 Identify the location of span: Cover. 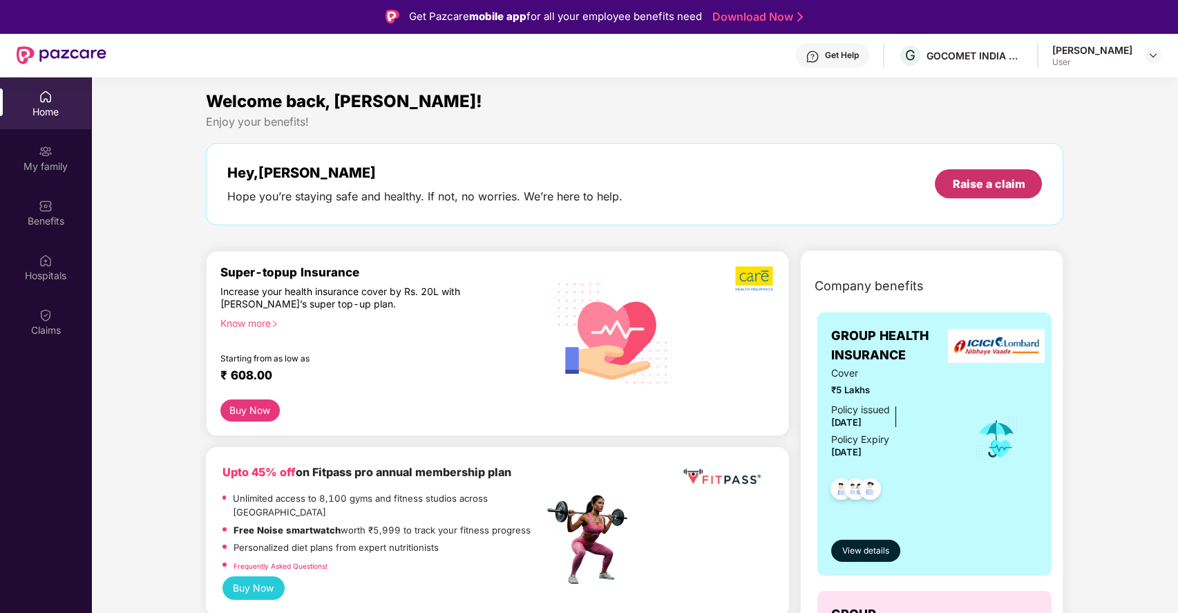
(893, 373).